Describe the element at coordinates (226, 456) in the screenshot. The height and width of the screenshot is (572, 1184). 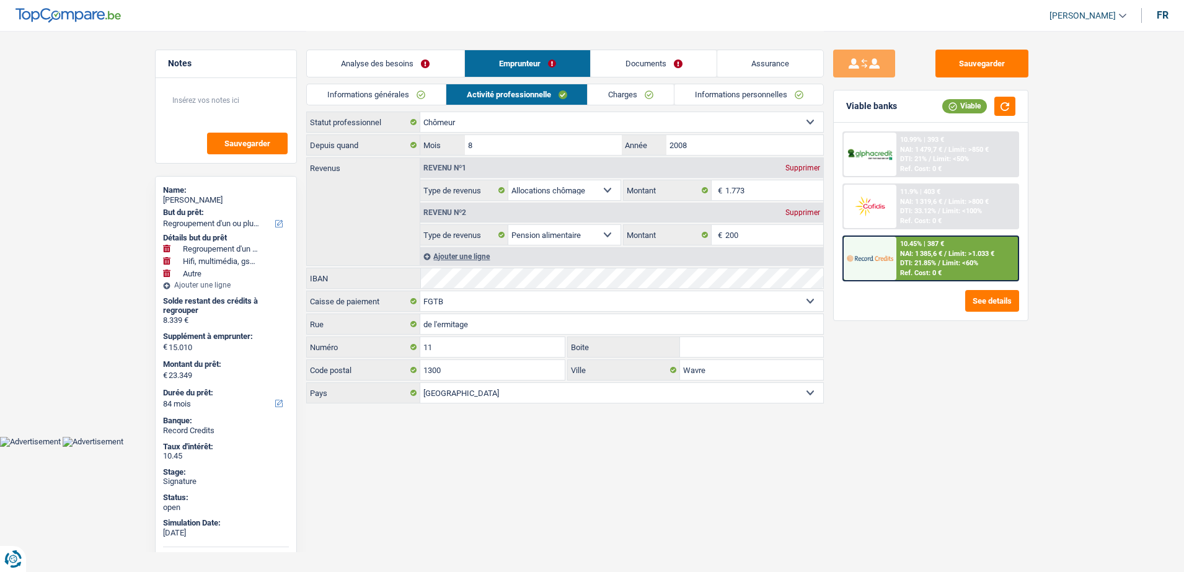
I see `div: 10.45` at that location.